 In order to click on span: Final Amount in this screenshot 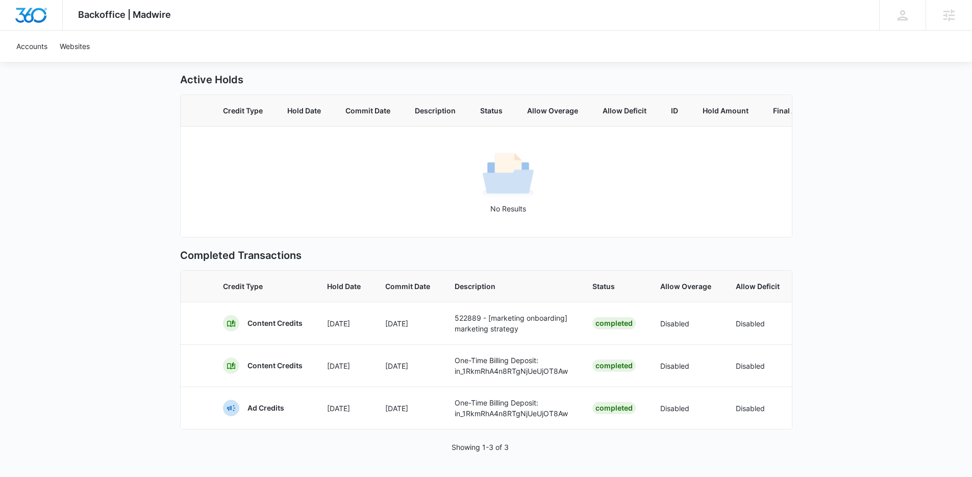, I will do `click(796, 110)`.